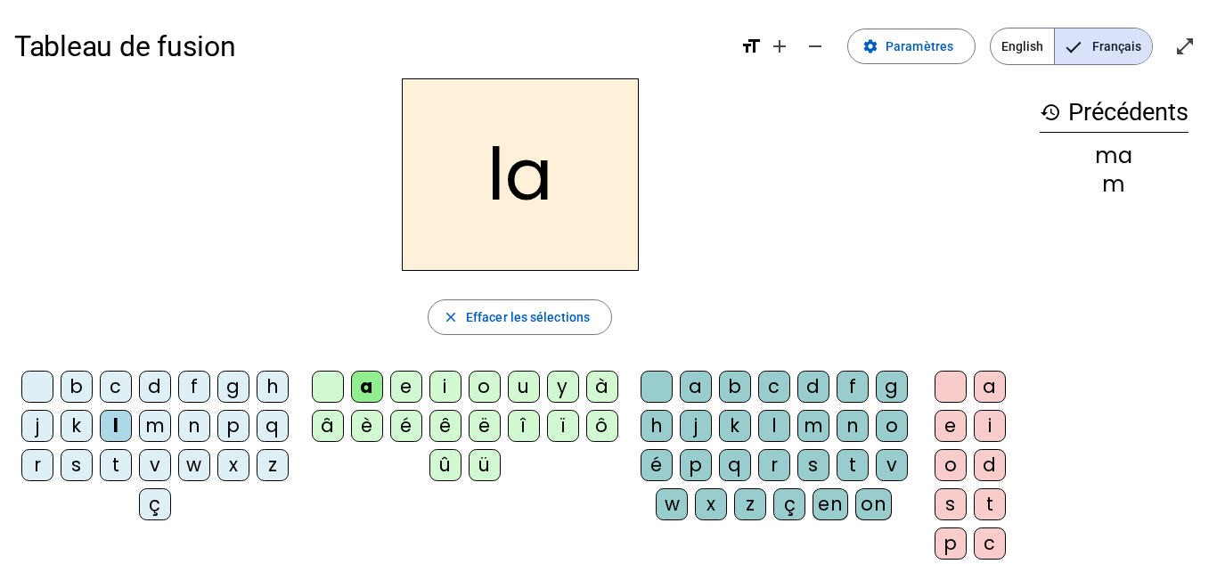 The height and width of the screenshot is (564, 1217). What do you see at coordinates (751, 46) in the screenshot?
I see `mat-icon: format_size` at bounding box center [751, 46].